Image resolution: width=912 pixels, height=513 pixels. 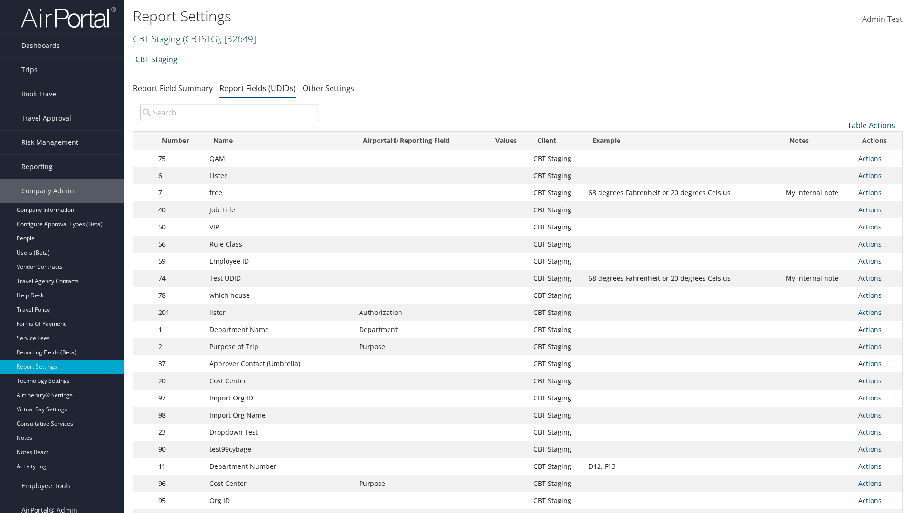 What do you see at coordinates (179, 193) in the screenshot?
I see `td: 7` at bounding box center [179, 193].